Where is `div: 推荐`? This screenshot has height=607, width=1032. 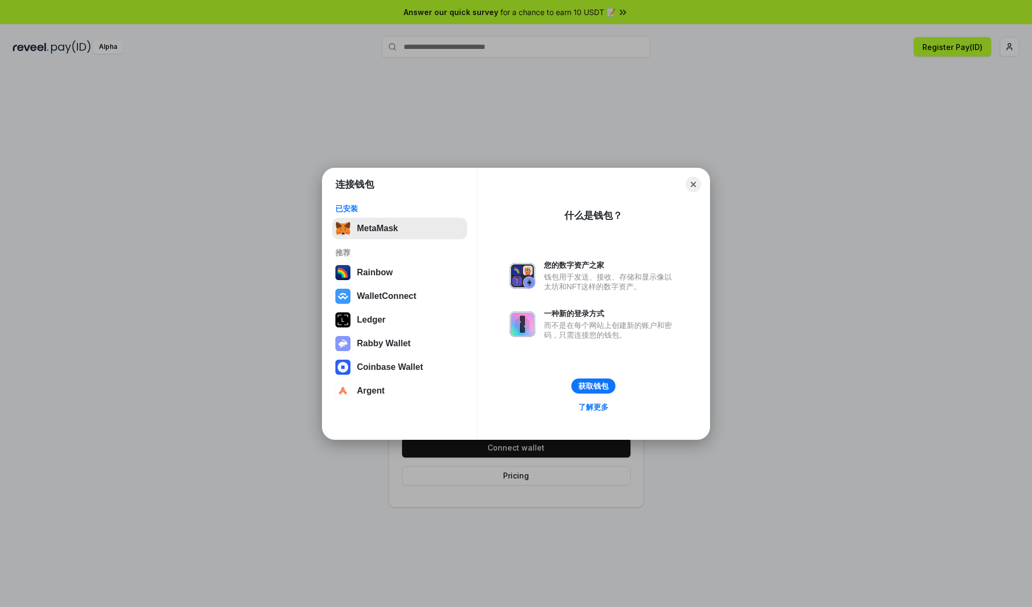
div: 推荐 is located at coordinates (399, 253).